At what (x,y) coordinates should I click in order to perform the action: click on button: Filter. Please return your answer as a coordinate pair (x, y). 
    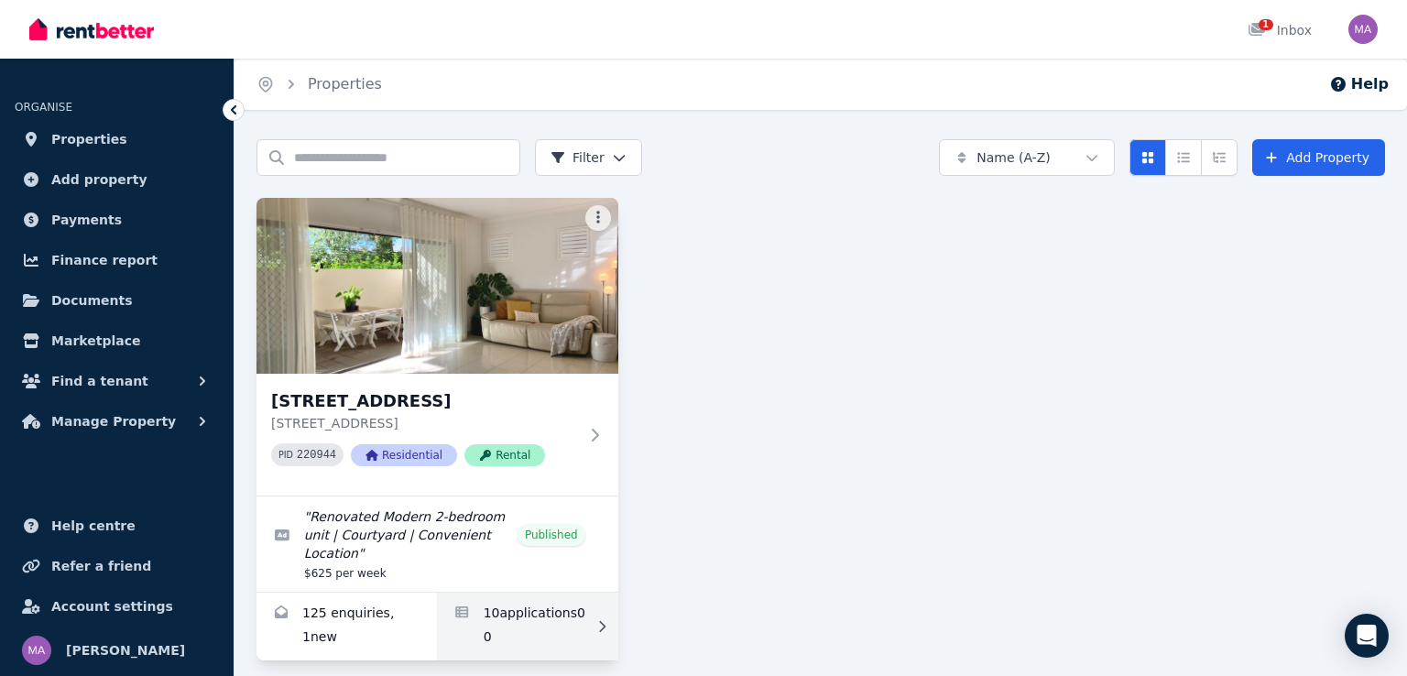
    Looking at the image, I should click on (588, 158).